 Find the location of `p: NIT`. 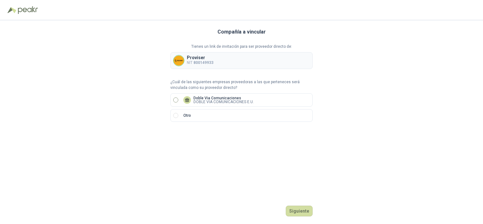

p: NIT is located at coordinates (200, 63).